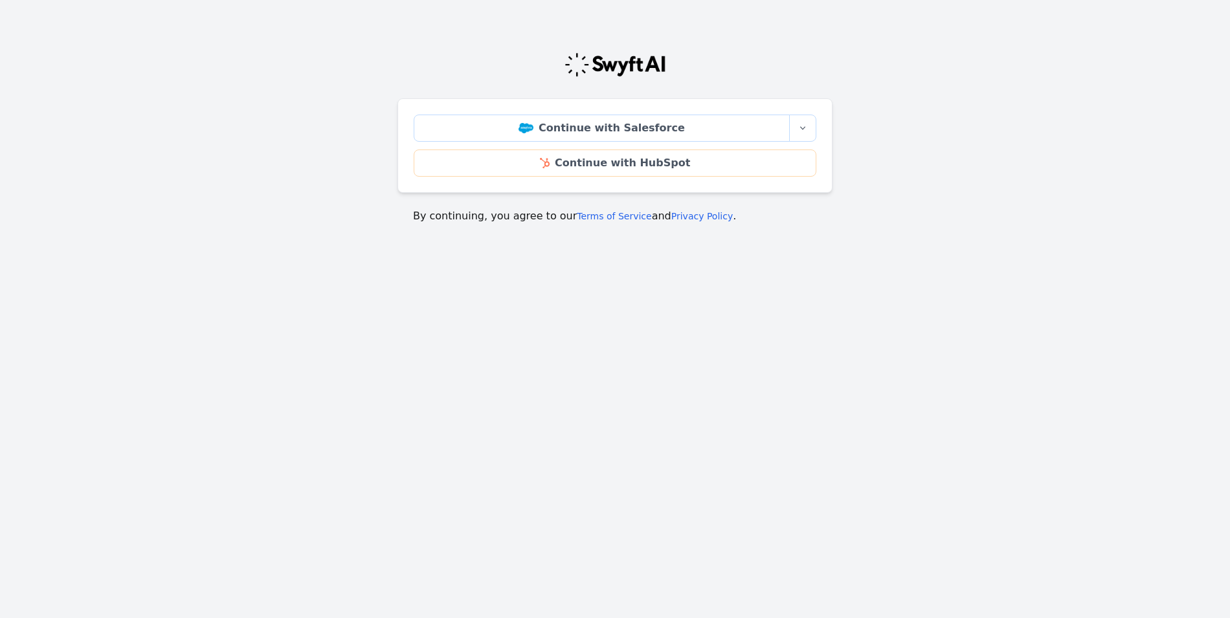  I want to click on a: Continue with HubSpot, so click(615, 163).